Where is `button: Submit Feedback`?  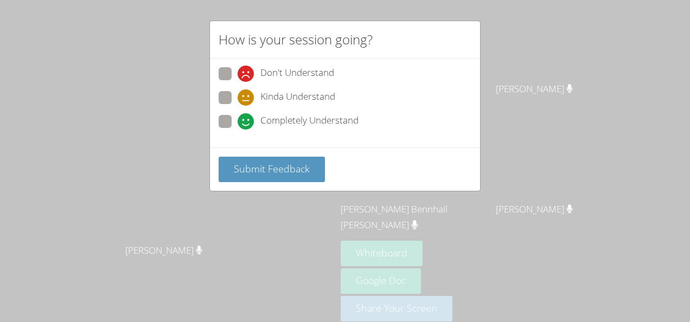
button: Submit Feedback is located at coordinates (272, 169).